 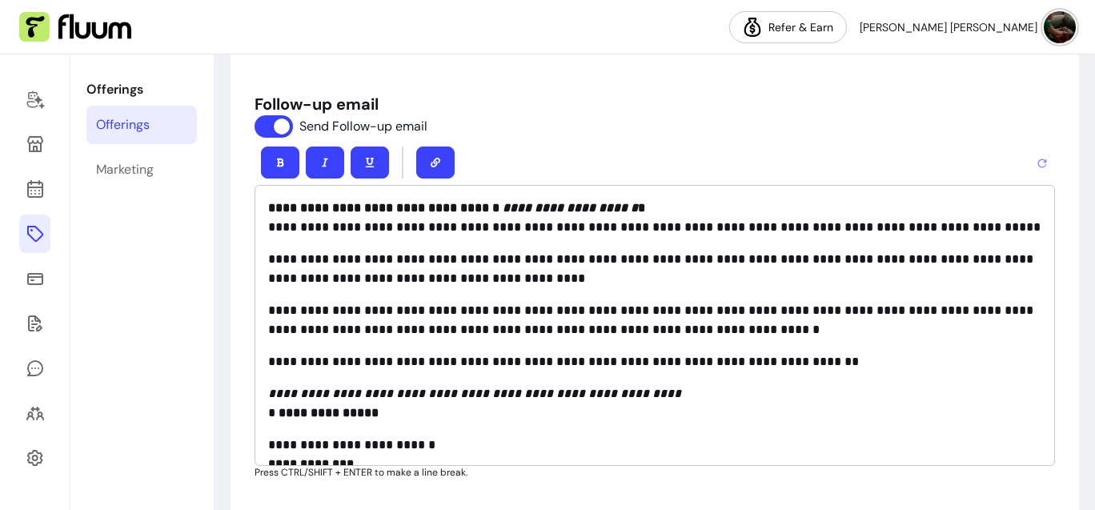 What do you see at coordinates (655, 472) in the screenshot?
I see `p: Press CTRL/SHIFT + ENTER to make a line break.` at bounding box center [655, 472].